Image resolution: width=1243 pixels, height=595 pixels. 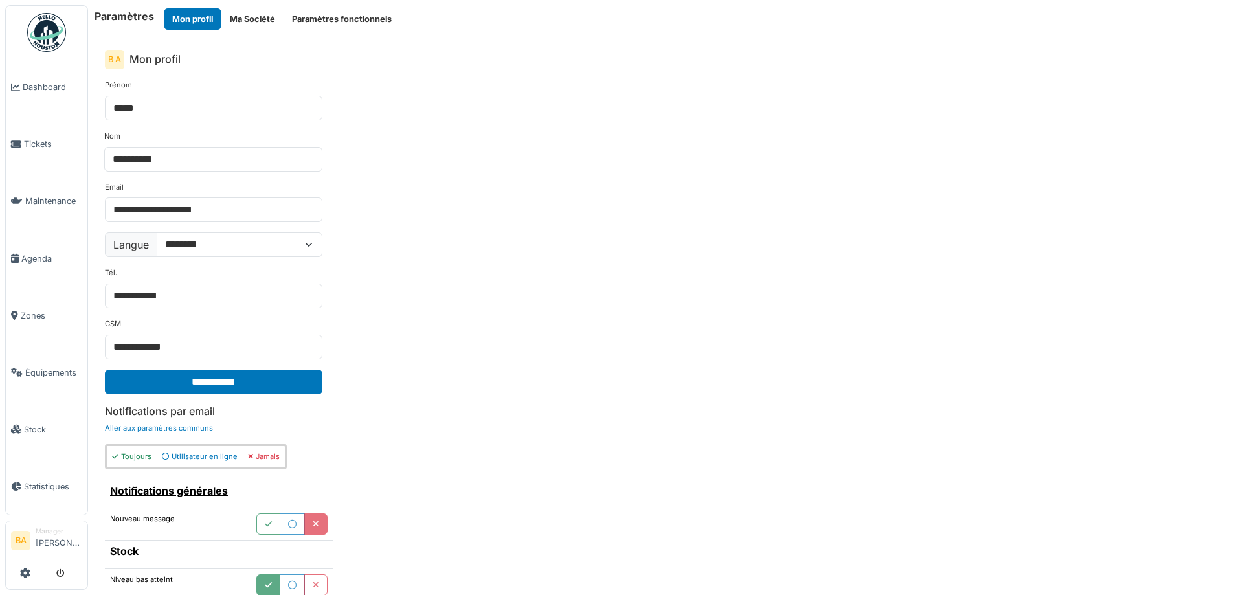 I want to click on label: Langue, so click(x=131, y=245).